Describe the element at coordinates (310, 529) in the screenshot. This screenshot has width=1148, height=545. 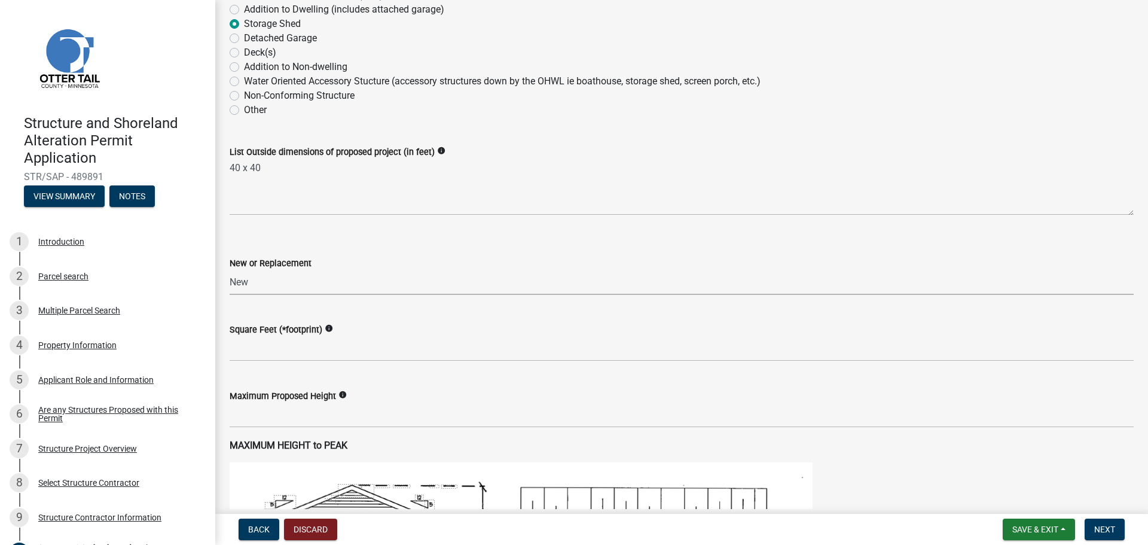
I see `button: Discard` at that location.